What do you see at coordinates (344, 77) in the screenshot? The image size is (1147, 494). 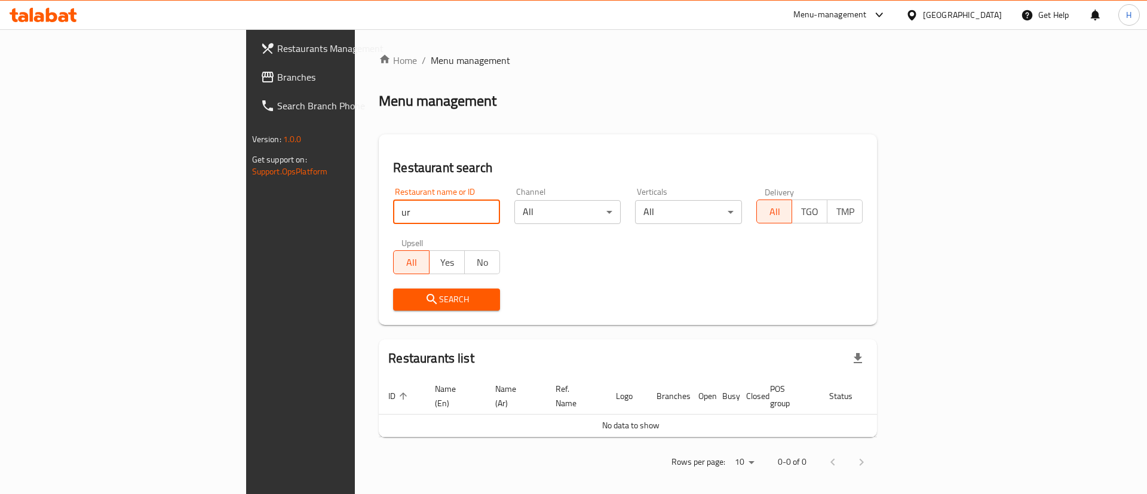 I see `a: Branches` at bounding box center [344, 77].